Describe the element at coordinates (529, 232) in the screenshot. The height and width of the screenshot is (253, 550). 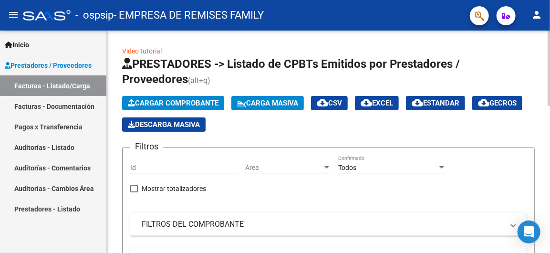
I see `div: Open Intercom Messenger` at that location.